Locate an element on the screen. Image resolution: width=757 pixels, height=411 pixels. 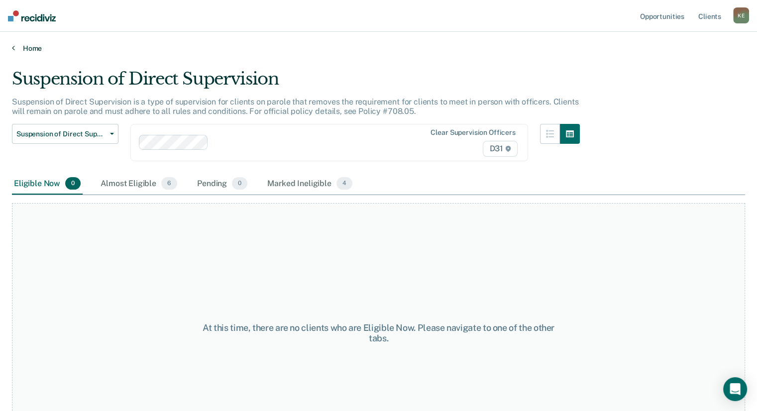
span: 4 is located at coordinates (345, 184).